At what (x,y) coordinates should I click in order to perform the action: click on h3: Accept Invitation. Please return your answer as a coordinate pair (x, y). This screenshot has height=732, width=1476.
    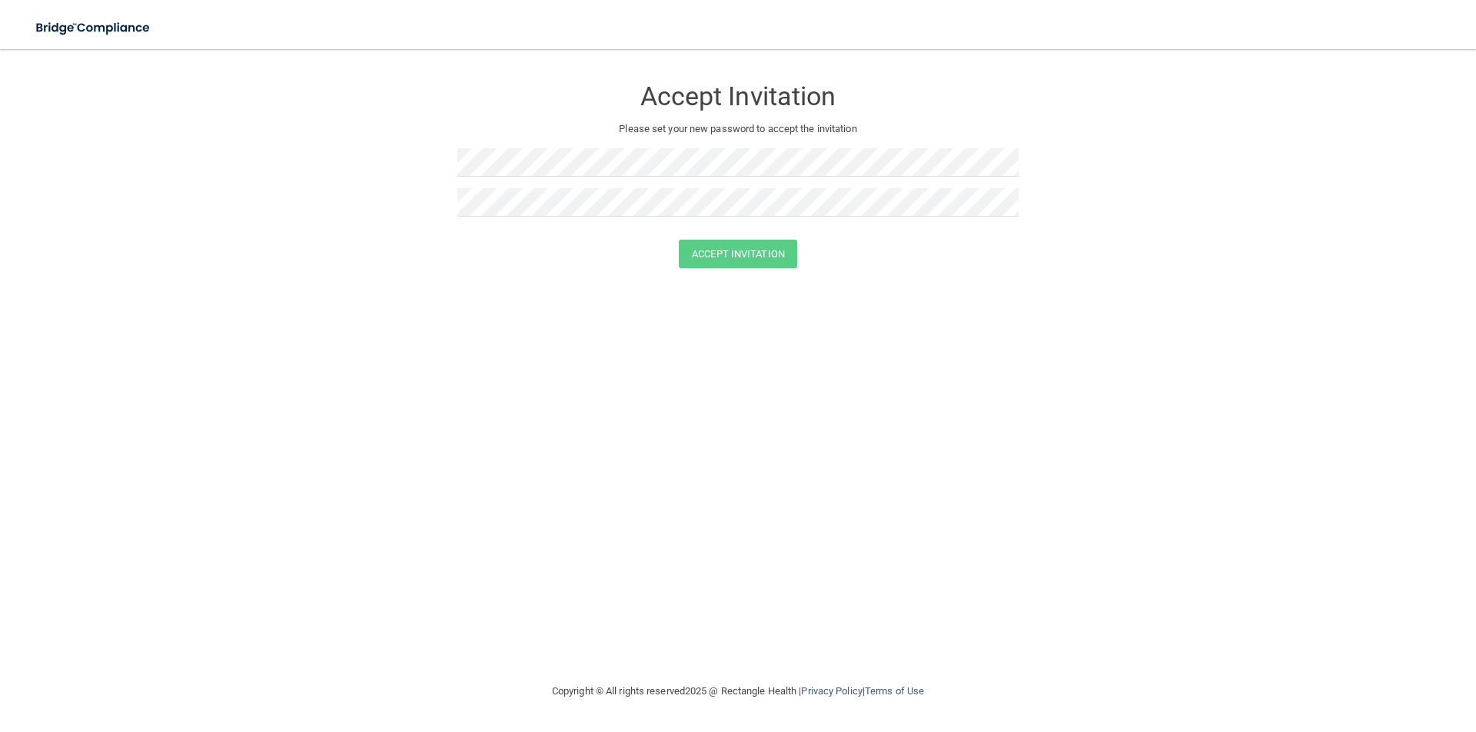
    Looking at the image, I should click on (738, 96).